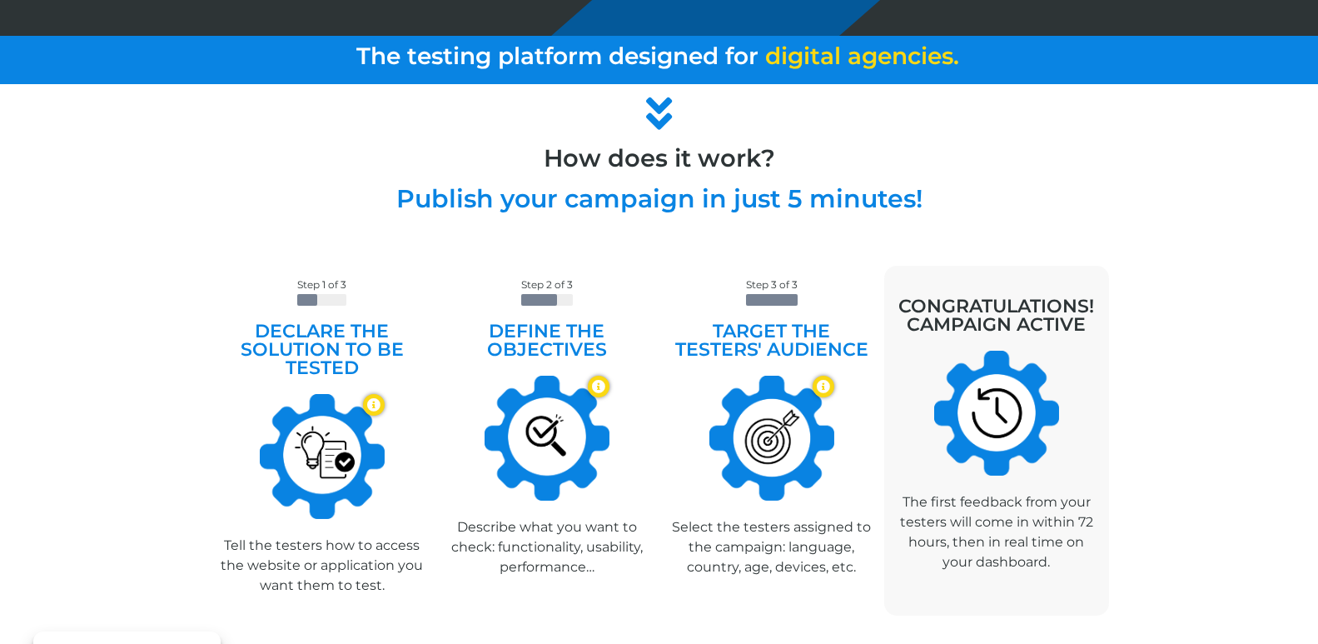 This screenshot has width=1318, height=644. Describe the element at coordinates (547, 341) in the screenshot. I see `h2: Define the objectives` at that location.